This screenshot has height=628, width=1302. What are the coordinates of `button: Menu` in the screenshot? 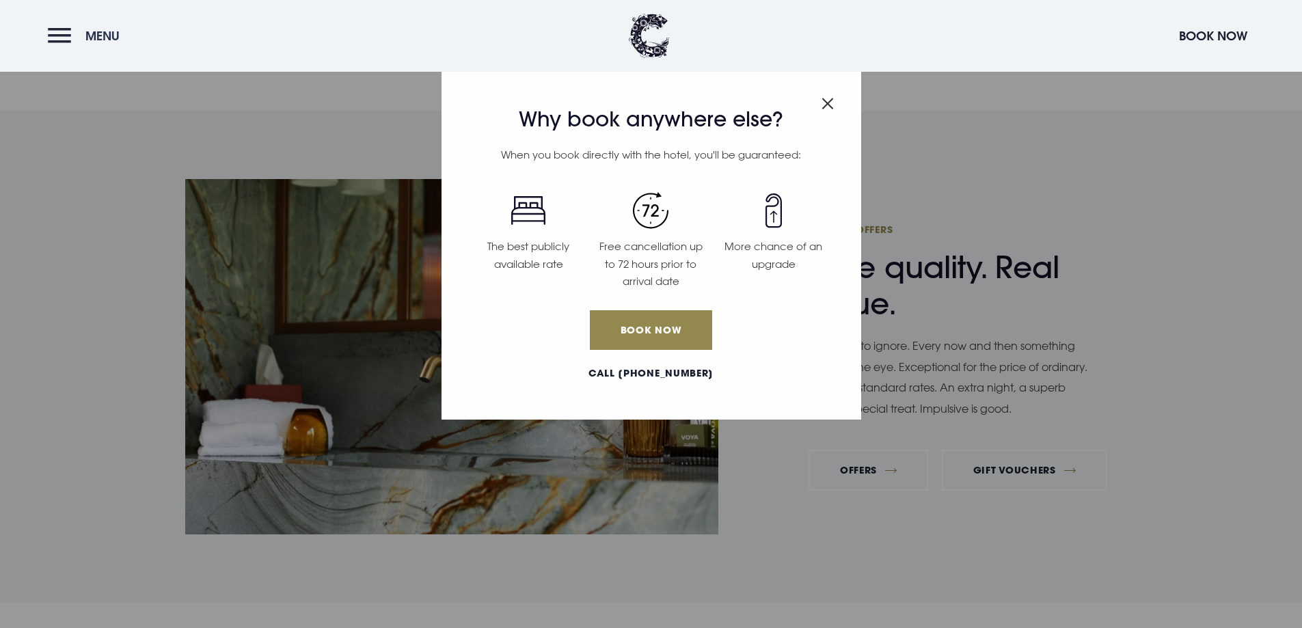 It's located at (87, 36).